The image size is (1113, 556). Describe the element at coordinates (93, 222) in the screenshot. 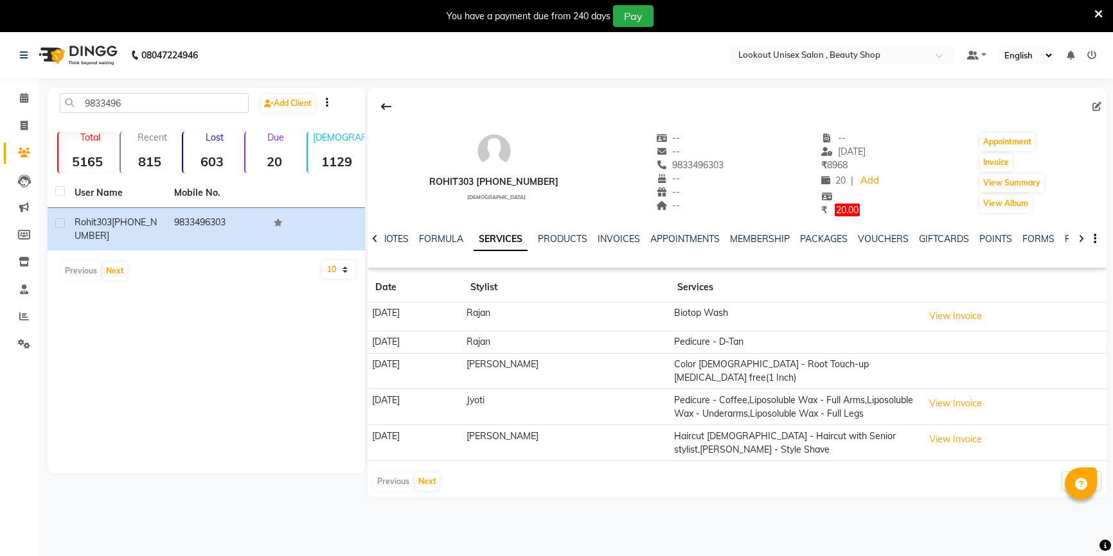

I see `span: rohit303` at that location.